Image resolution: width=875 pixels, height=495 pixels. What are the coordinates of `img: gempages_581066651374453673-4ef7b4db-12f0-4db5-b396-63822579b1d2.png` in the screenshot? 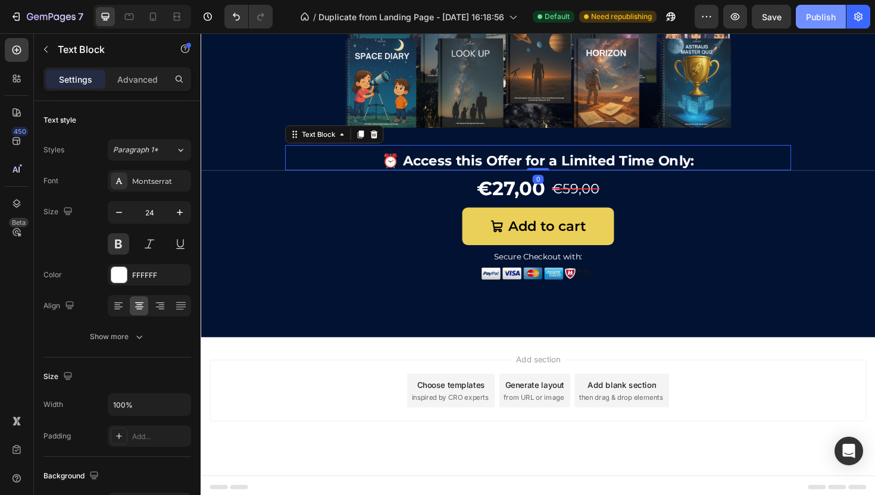 It's located at (357, 254).